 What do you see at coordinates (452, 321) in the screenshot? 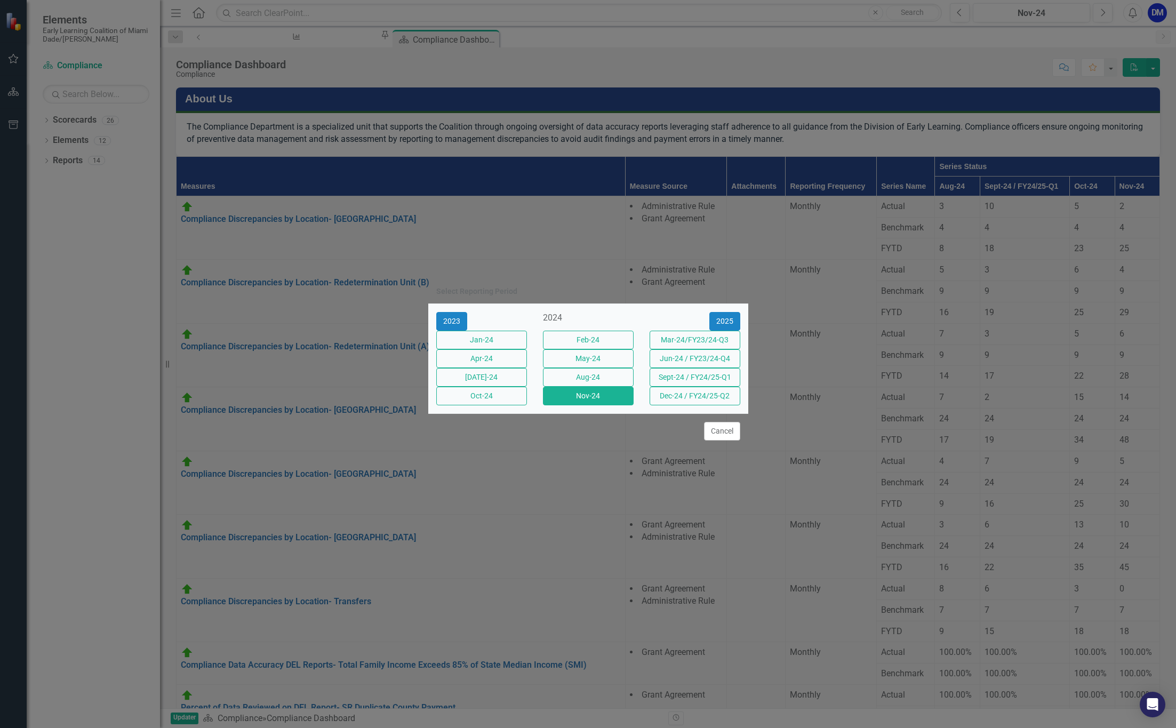
I see `button: 2023` at bounding box center [452, 321].